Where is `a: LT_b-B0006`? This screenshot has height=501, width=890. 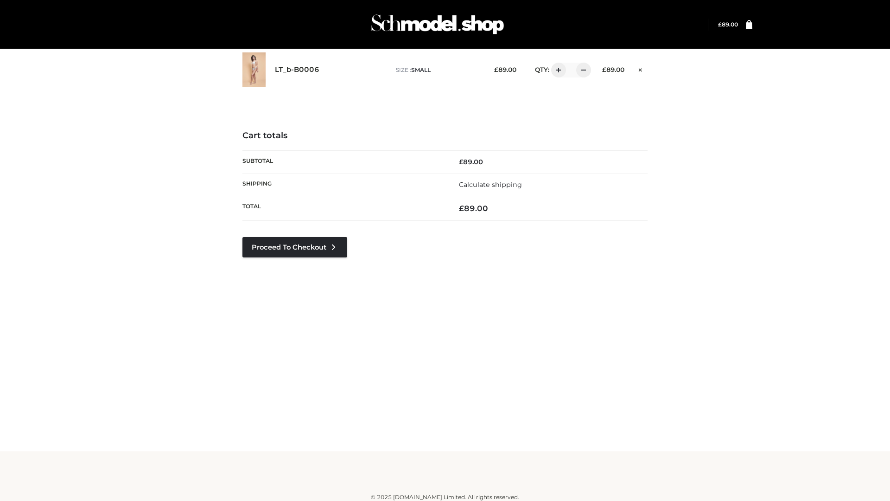
a: LT_b-B0006 is located at coordinates (297, 70).